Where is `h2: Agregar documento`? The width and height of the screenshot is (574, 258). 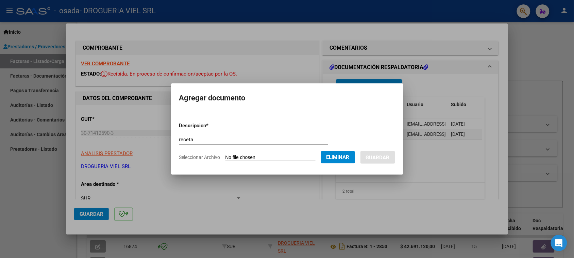
h2: Agregar documento is located at coordinates (287, 98).